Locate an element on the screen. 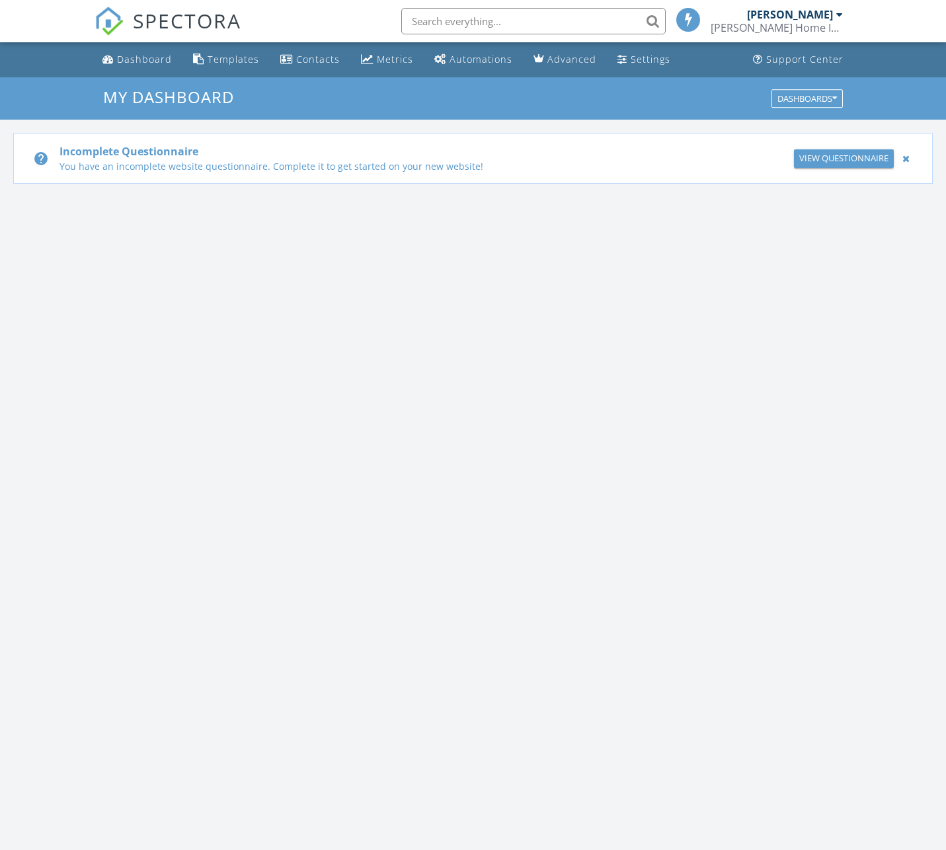 The width and height of the screenshot is (946, 850). div: Dashboard is located at coordinates (144, 59).